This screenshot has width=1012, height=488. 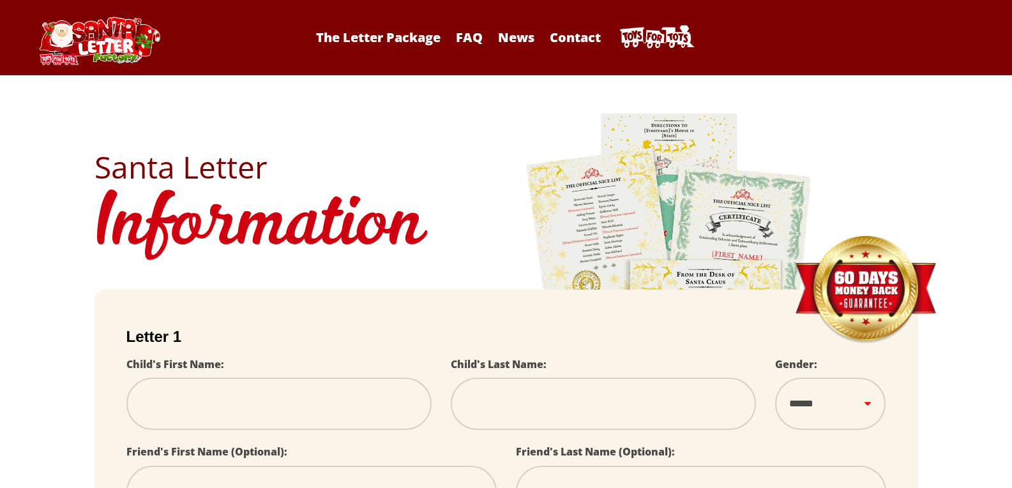 I want to click on img: Santa Letter Logo, so click(x=99, y=41).